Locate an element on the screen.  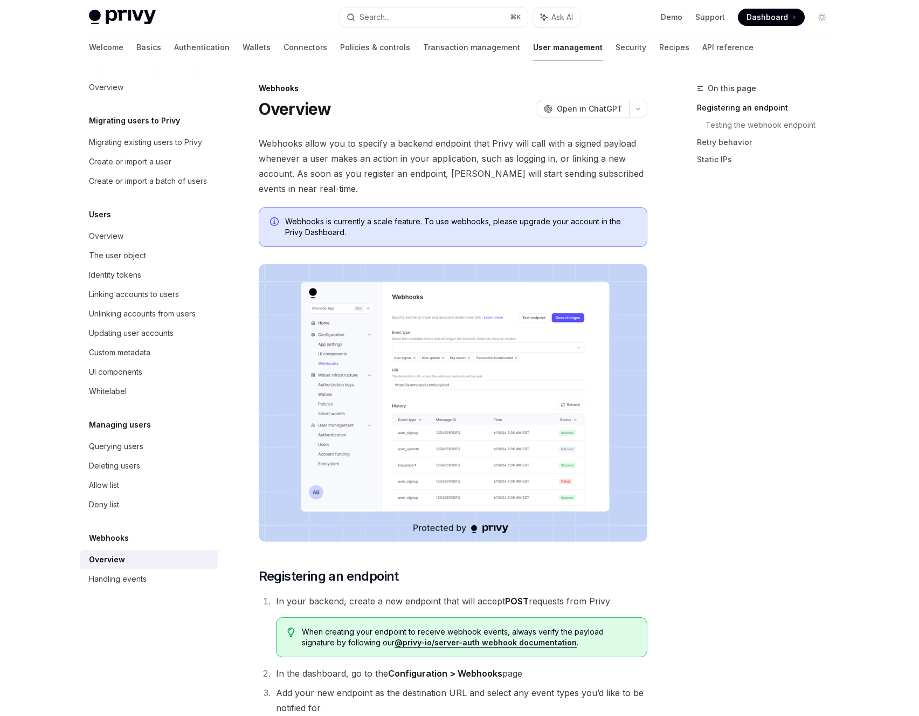
button: Open in ChatGPT is located at coordinates (582, 109).